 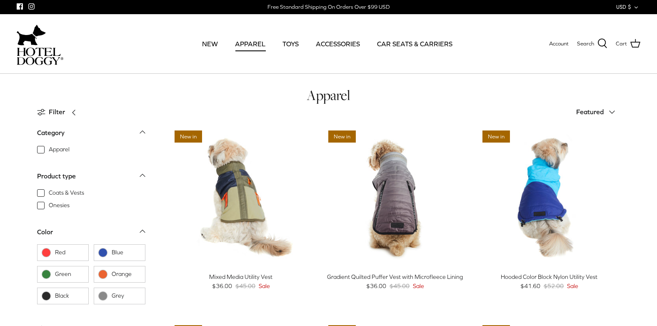 What do you see at coordinates (56, 176) in the screenshot?
I see `div: Product type` at bounding box center [56, 176].